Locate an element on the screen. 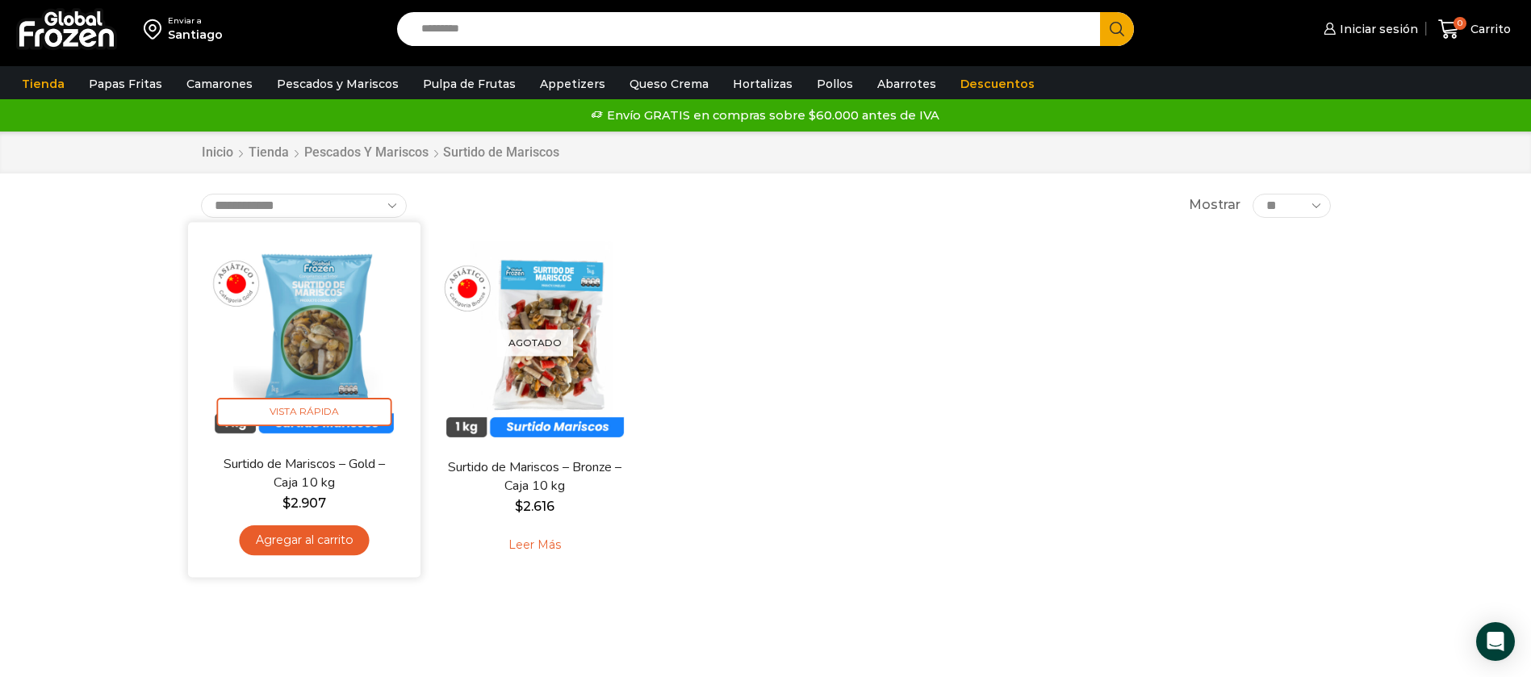 The image size is (1531, 677). a: Descuentos is located at coordinates (997, 84).